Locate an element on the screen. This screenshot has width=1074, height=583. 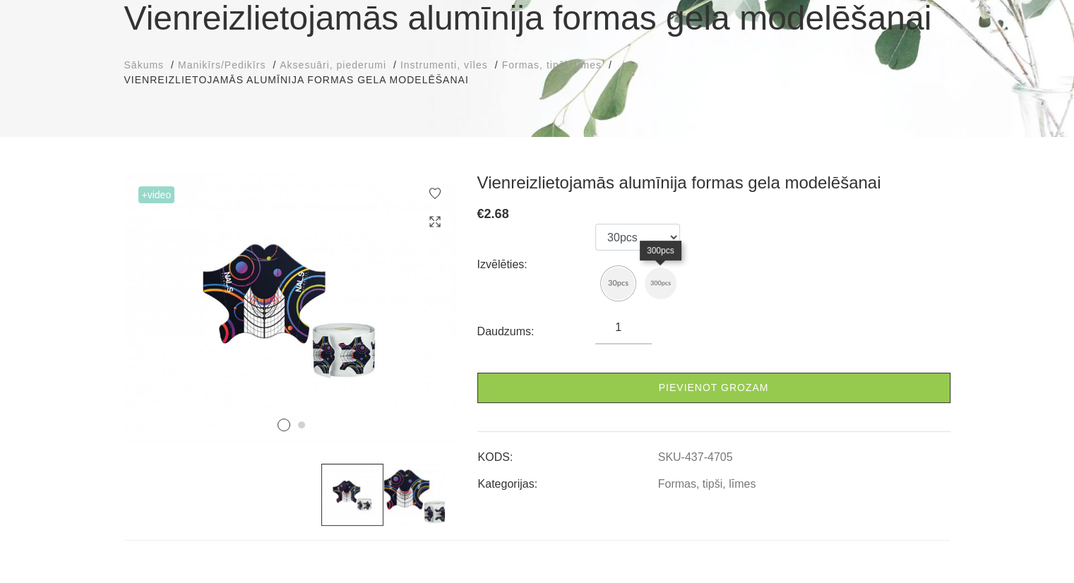
span: Formas, tipši, līmes is located at coordinates (551, 65).